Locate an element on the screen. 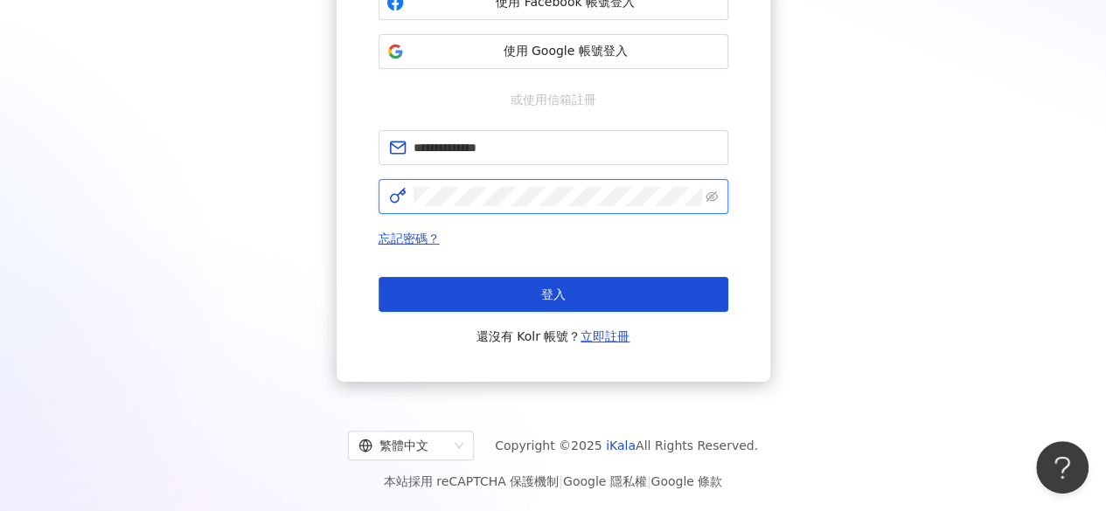 This screenshot has height=511, width=1106. span: 使用 Google 帳號登入 is located at coordinates (566, 52).